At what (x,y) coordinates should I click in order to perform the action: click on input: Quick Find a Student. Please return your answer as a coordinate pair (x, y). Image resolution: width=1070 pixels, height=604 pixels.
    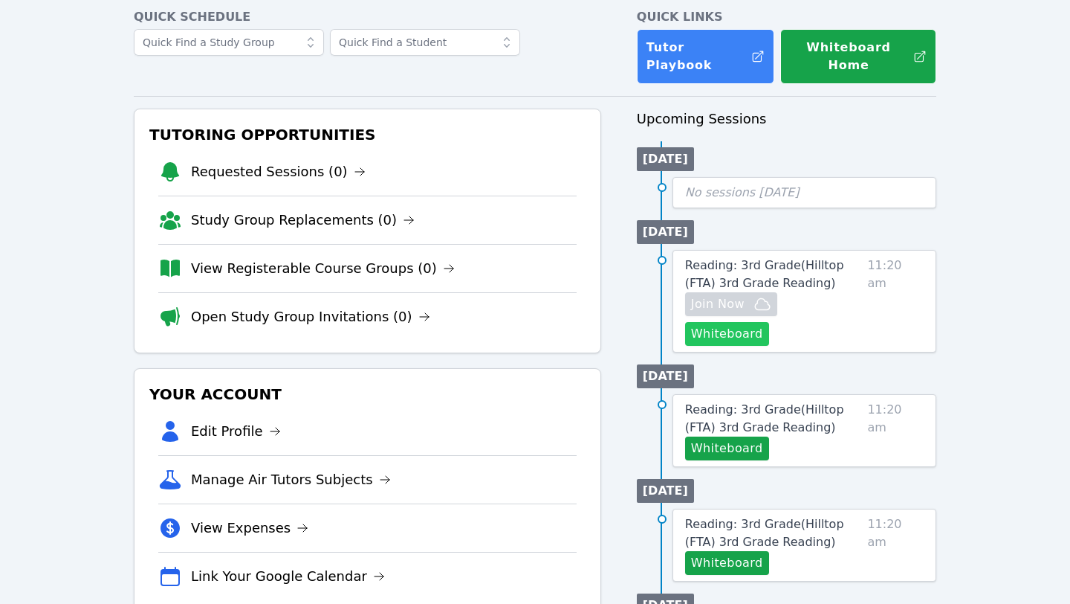
    Looking at the image, I should click on (425, 42).